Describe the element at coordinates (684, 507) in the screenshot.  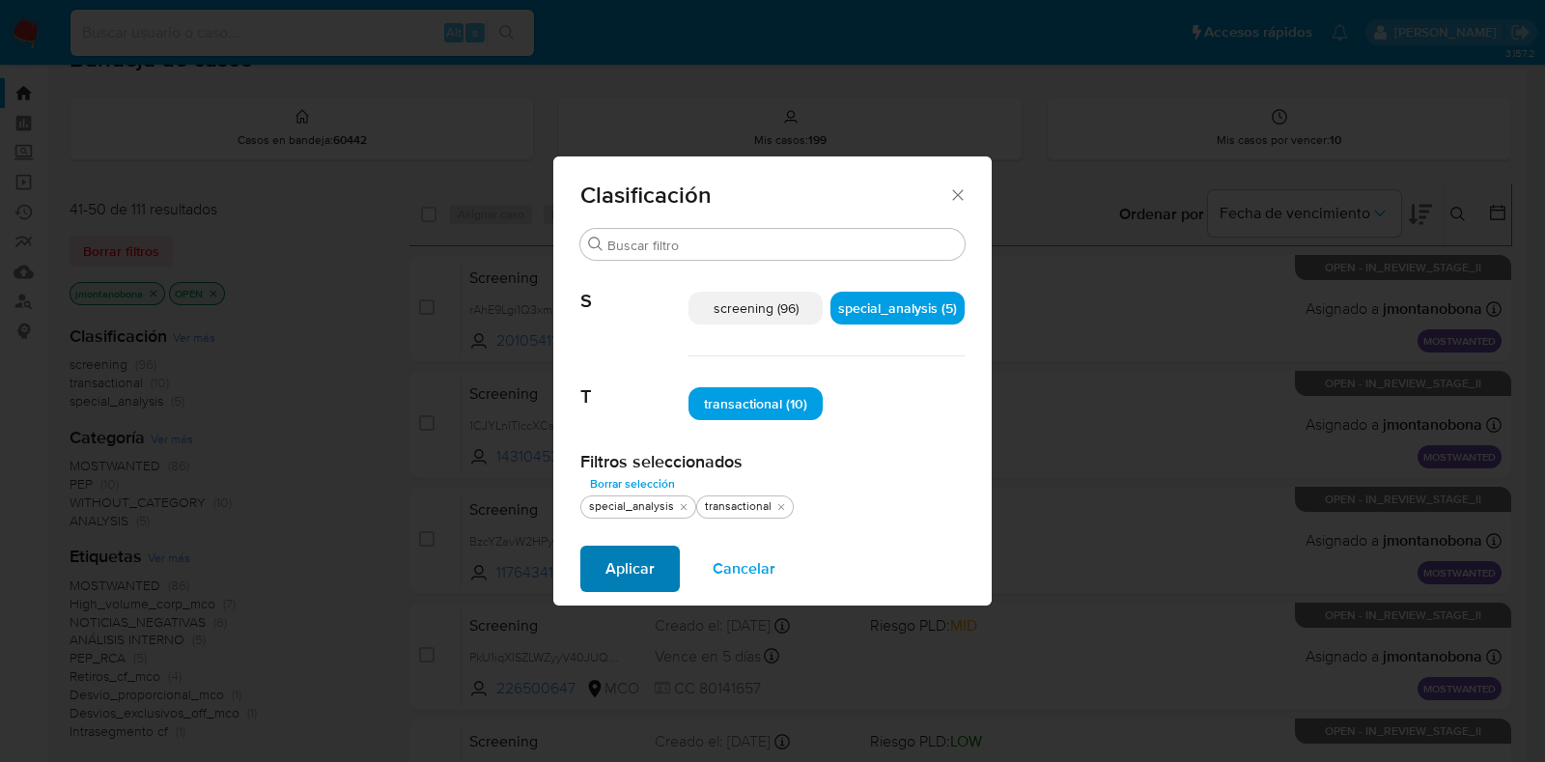
I see `button: quitar special_analysis` at that location.